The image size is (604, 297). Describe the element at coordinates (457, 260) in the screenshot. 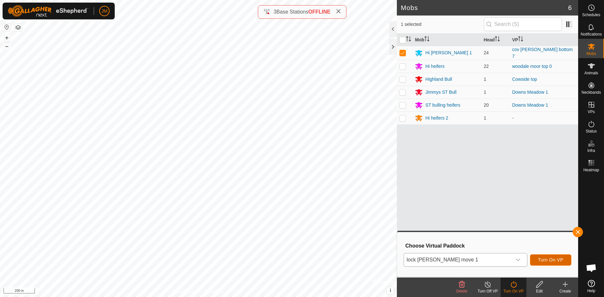

I see `span: lock gill move 1` at that location.